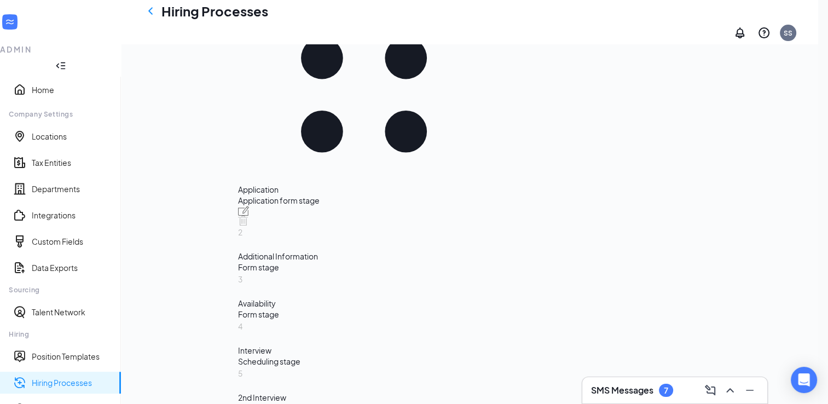  I want to click on button: Minimize, so click(750, 390).